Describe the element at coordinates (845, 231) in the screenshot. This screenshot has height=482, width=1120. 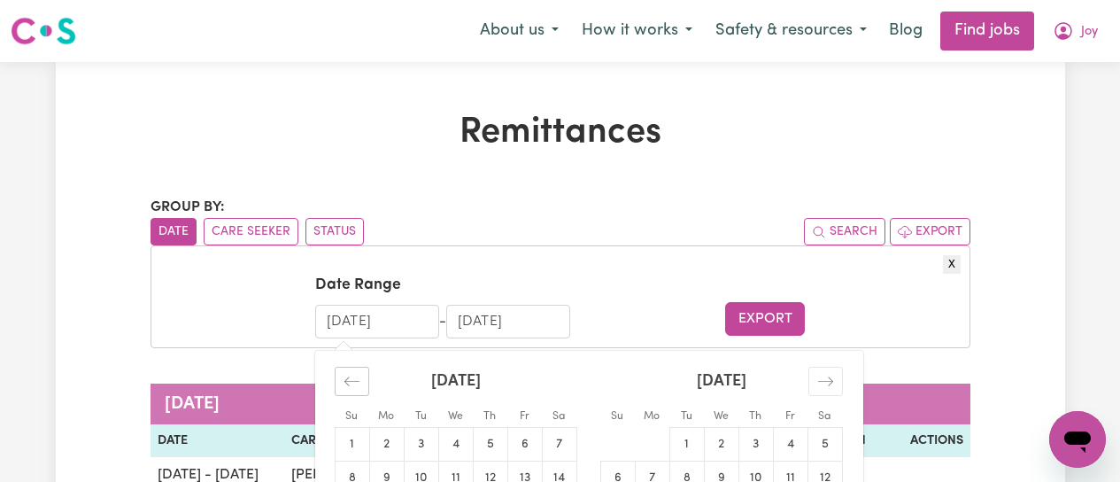
I see `button: Search` at that location.